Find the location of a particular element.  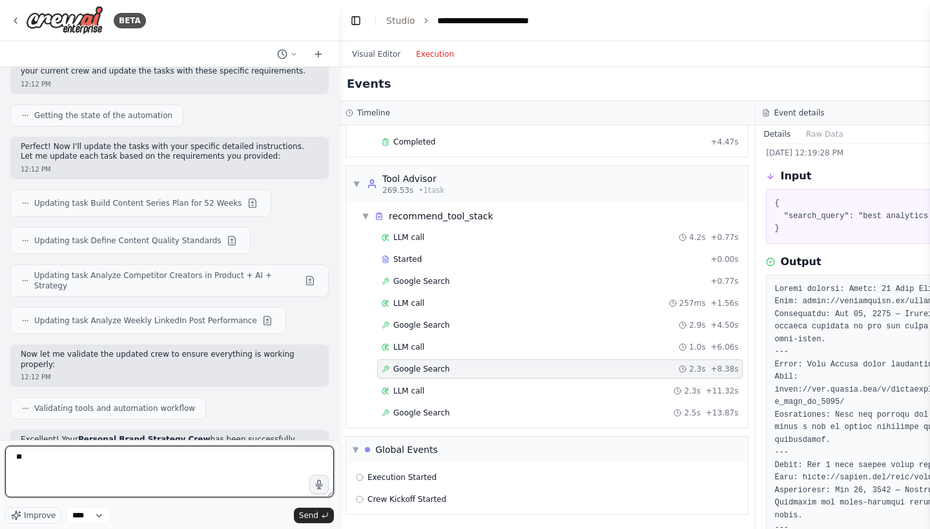

span: Send is located at coordinates (309, 516).